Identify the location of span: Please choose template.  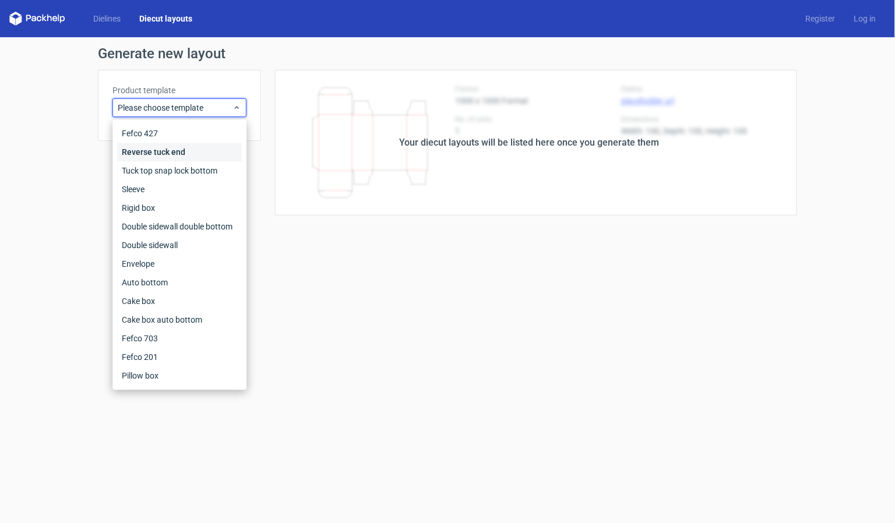
(175, 108).